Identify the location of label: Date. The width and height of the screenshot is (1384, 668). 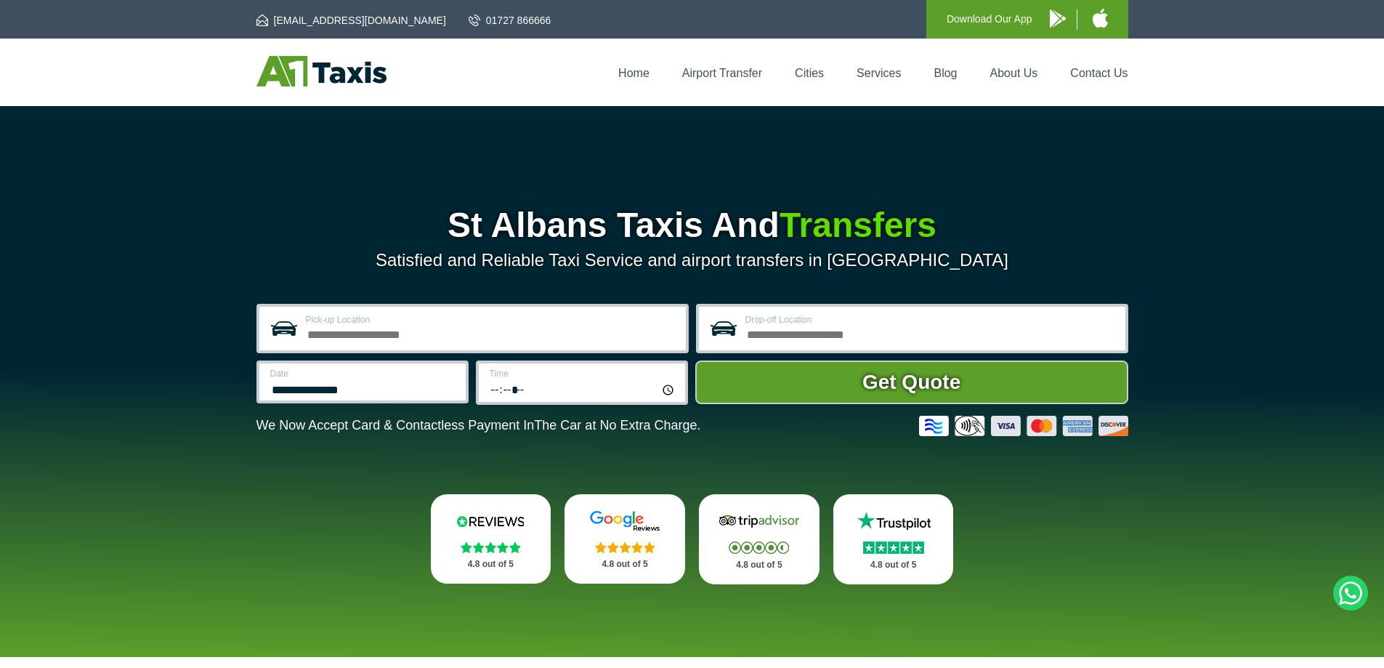
(363, 373).